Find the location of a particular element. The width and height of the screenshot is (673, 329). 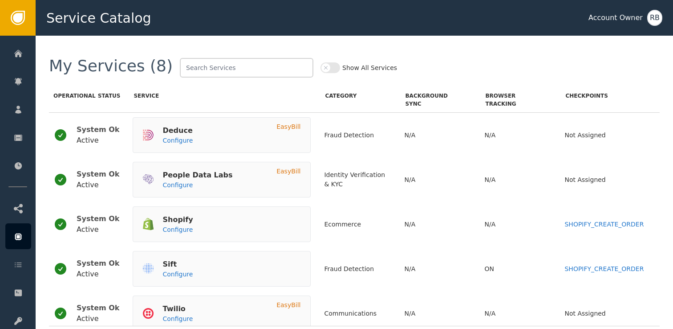

div: Shopify is located at coordinates (178, 219).